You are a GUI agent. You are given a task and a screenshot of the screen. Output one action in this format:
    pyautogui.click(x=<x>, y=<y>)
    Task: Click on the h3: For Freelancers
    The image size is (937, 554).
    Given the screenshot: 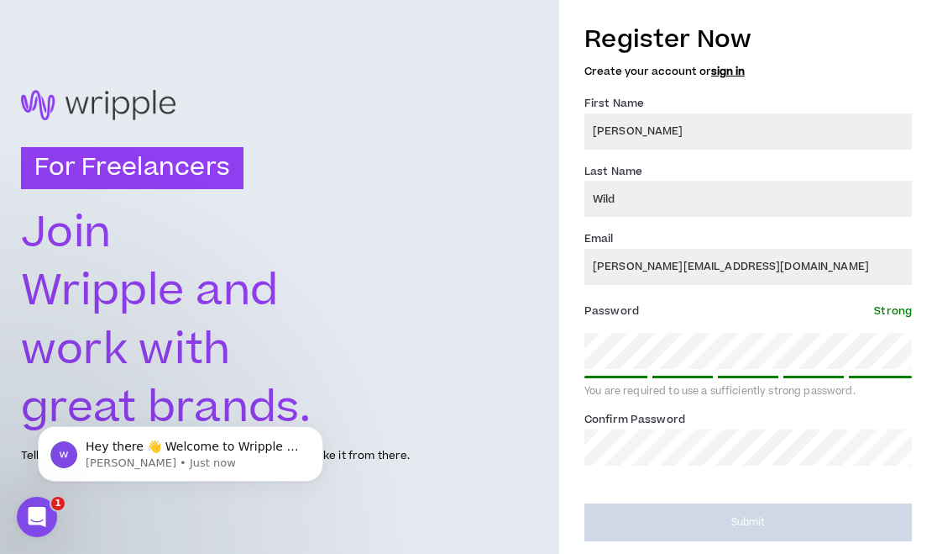 What is the action you would take?
    pyautogui.click(x=132, y=168)
    